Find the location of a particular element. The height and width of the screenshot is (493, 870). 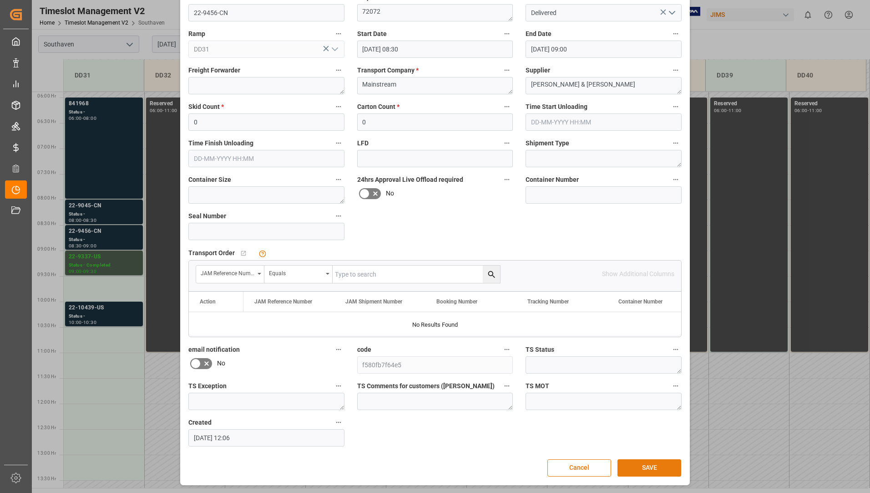

span: JAM Shipment Number is located at coordinates (374, 301).